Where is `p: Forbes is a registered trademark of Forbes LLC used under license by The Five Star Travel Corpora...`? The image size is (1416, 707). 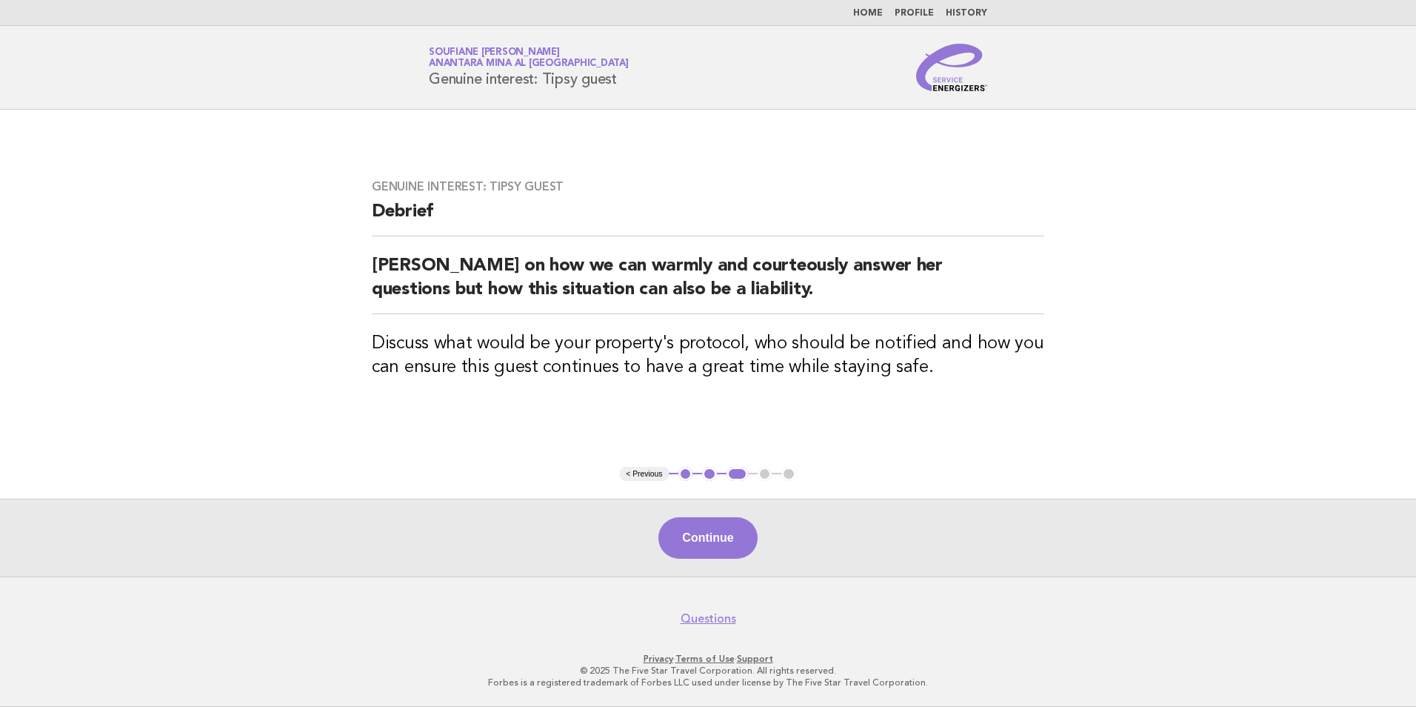 p: Forbes is a registered trademark of Forbes LLC used under license by The Five Star Travel Corpora... is located at coordinates (708, 682).